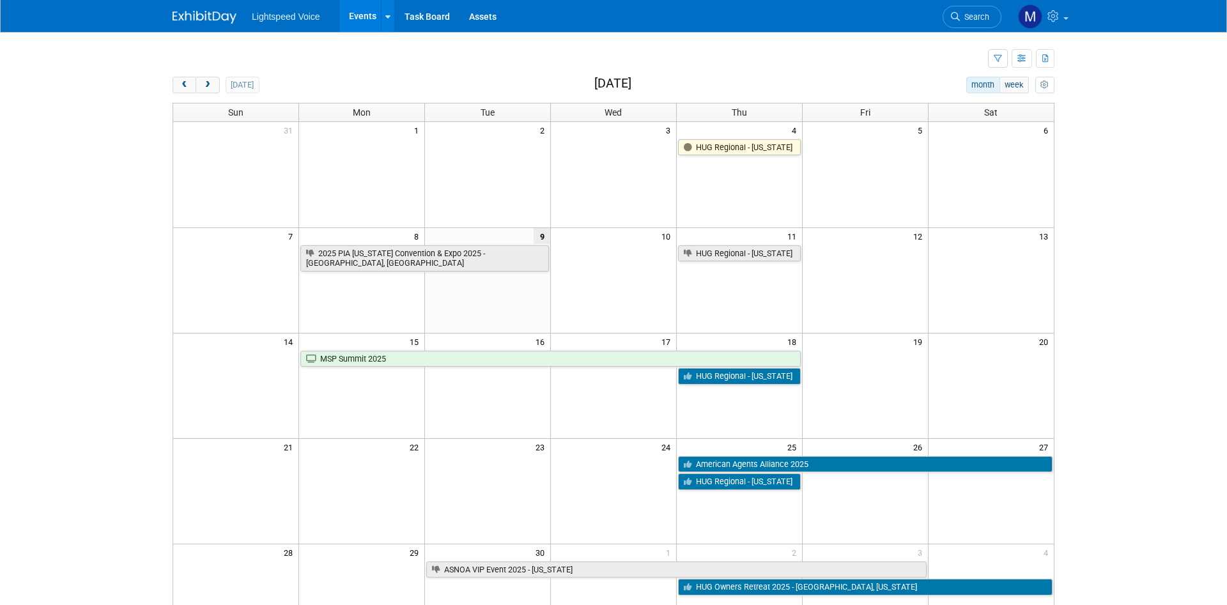  I want to click on span: 29, so click(416, 552).